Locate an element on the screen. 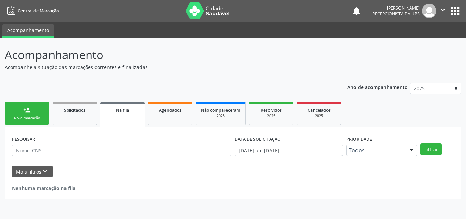 The image size is (466, 219). span: Solicitados is located at coordinates (75, 110).